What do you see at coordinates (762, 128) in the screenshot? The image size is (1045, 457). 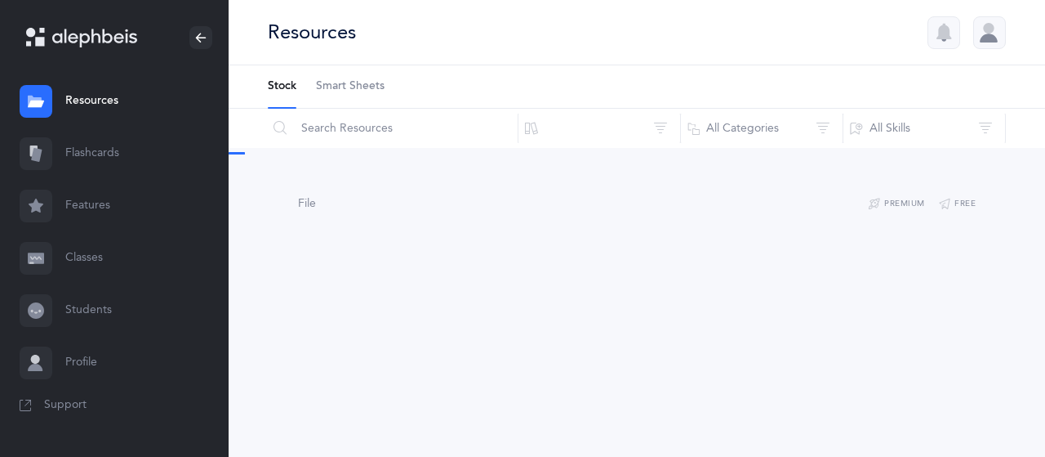 I see `button: All Categories` at bounding box center [762, 128].